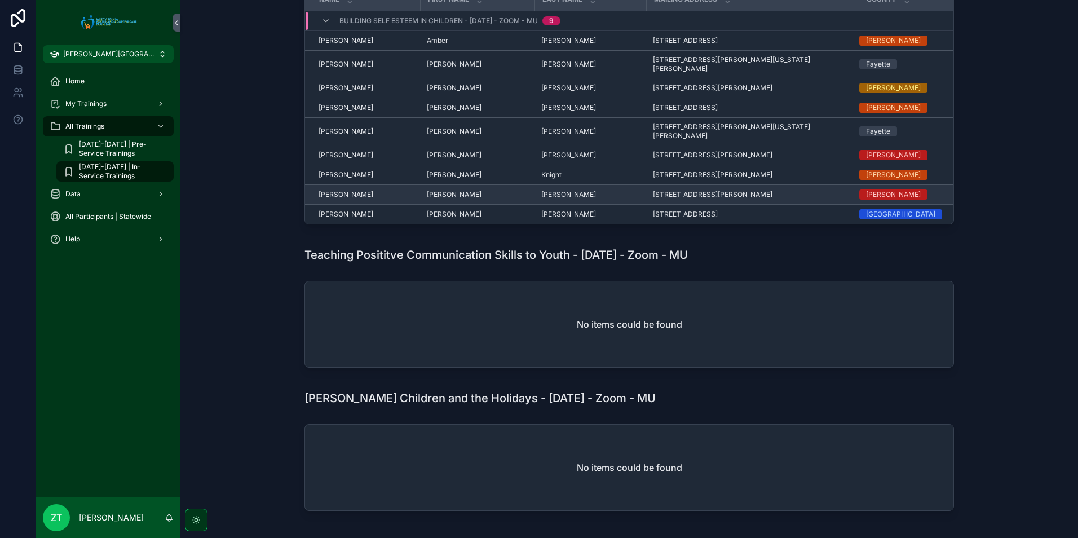 Image resolution: width=1078 pixels, height=538 pixels. Describe the element at coordinates (75, 81) in the screenshot. I see `span: Home` at that location.